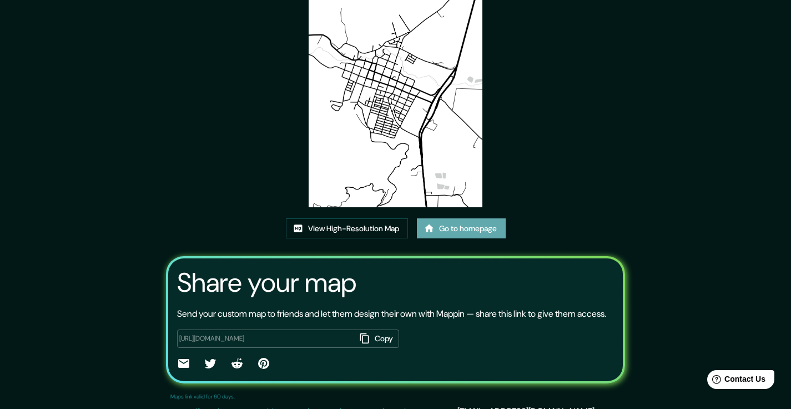 Image resolution: width=791 pixels, height=409 pixels. Describe the element at coordinates (53, 13) in the screenshot. I see `span: Contact Us` at that location.